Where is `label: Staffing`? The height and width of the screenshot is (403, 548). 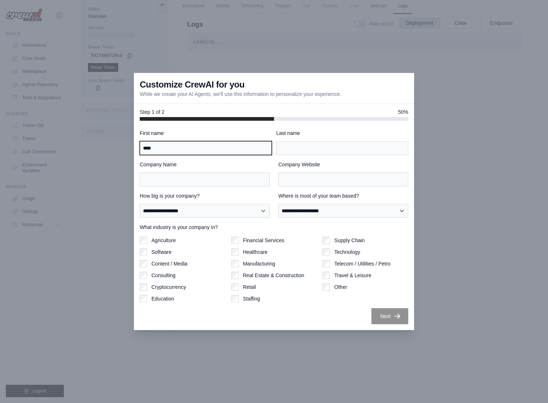 label: Staffing is located at coordinates (251, 299).